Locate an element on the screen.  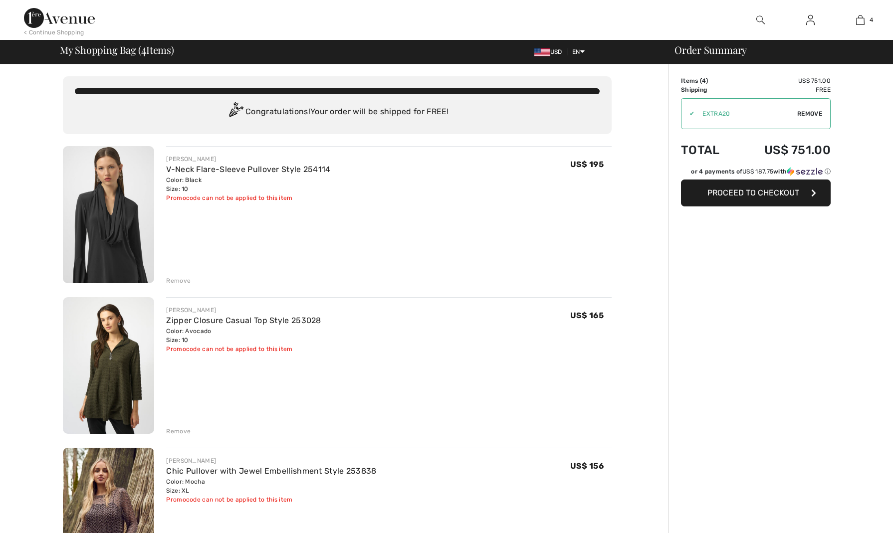
span: Remove is located at coordinates (810, 114).